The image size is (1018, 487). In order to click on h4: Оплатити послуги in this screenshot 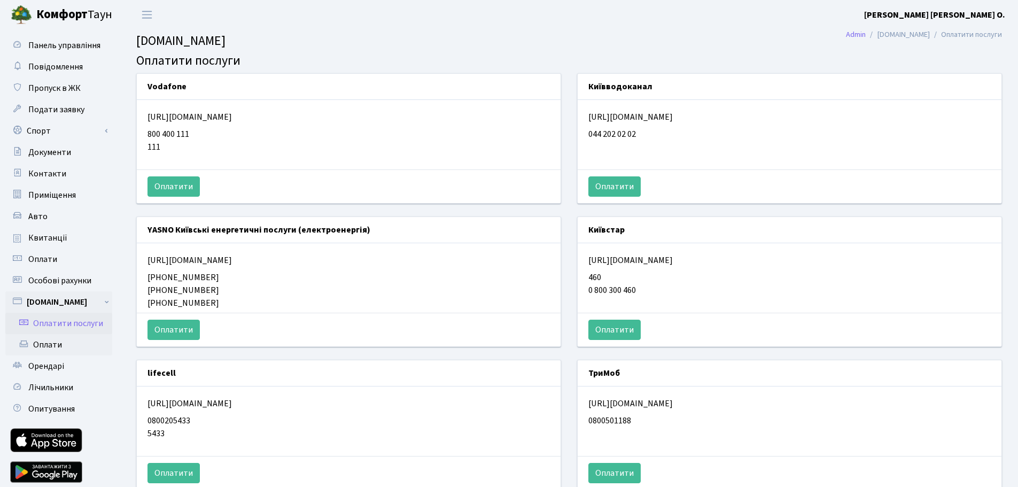, I will do `click(569, 61)`.